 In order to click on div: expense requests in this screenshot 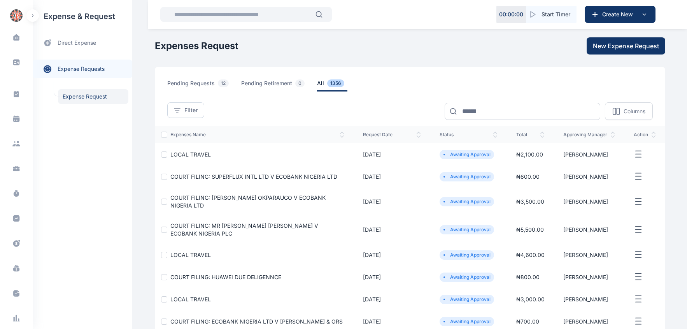, I will do `click(83, 66)`.